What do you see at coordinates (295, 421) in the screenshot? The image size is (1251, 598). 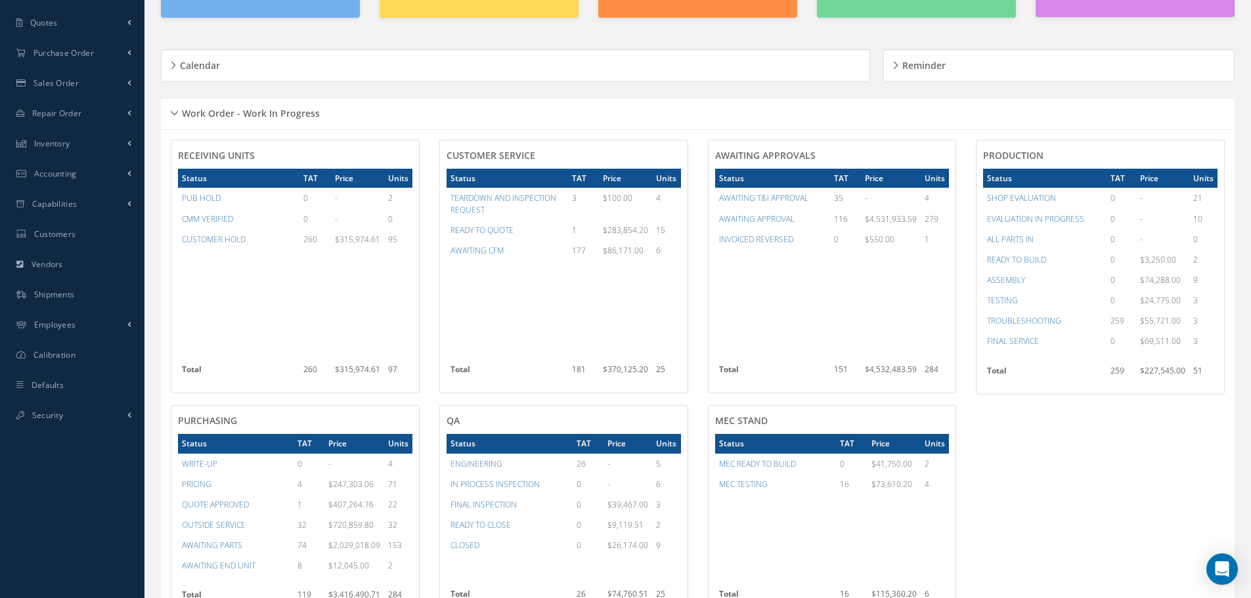 I see `h4: PURCHASING` at bounding box center [295, 421].